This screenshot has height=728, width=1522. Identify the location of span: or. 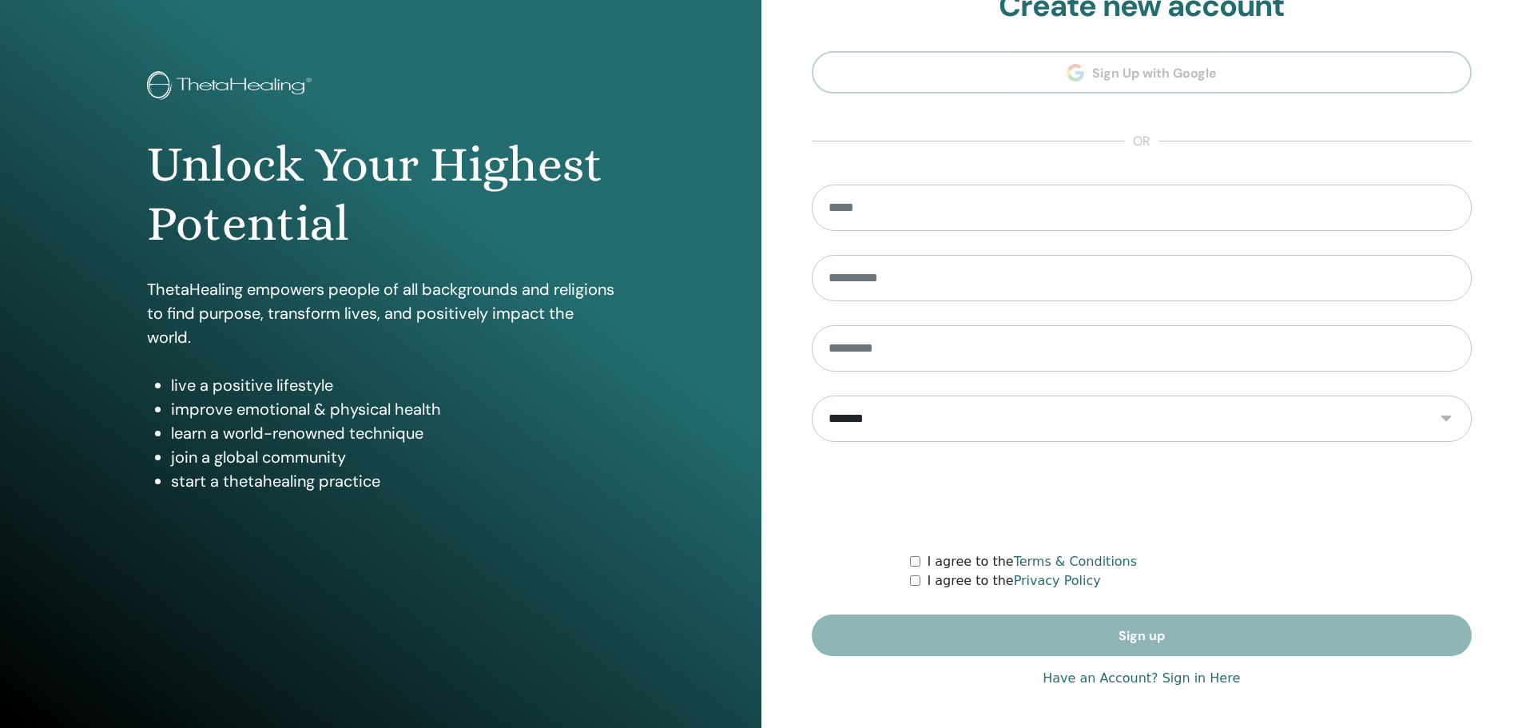
(1142, 141).